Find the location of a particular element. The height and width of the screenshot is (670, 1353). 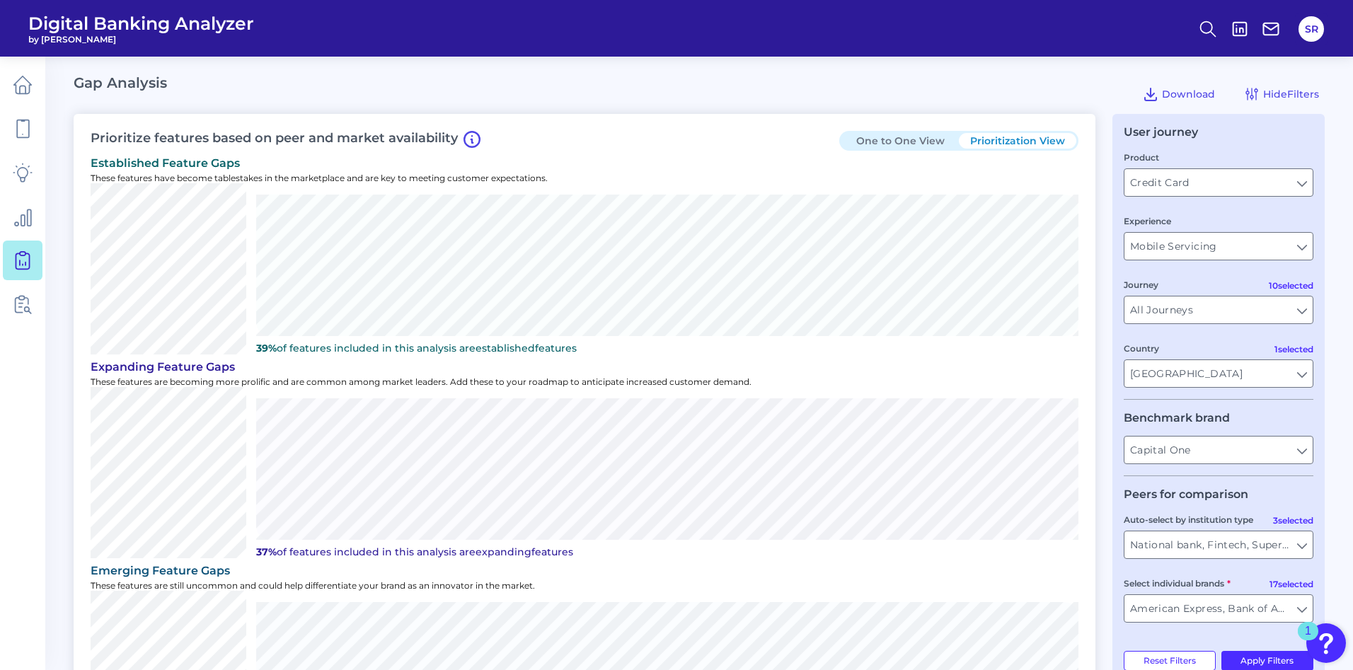

label: Experience is located at coordinates (1147, 221).